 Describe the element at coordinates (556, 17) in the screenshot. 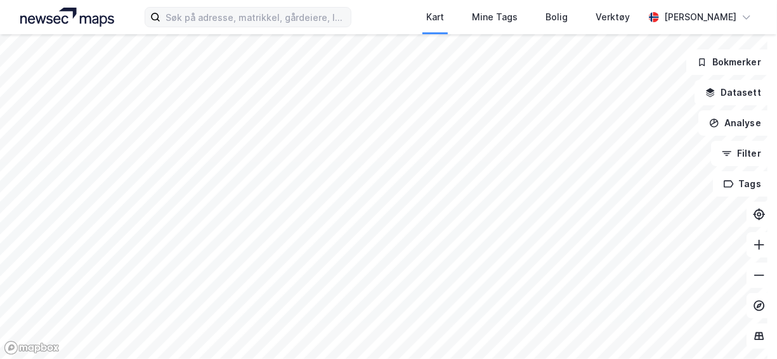

I see `div: Bolig` at that location.